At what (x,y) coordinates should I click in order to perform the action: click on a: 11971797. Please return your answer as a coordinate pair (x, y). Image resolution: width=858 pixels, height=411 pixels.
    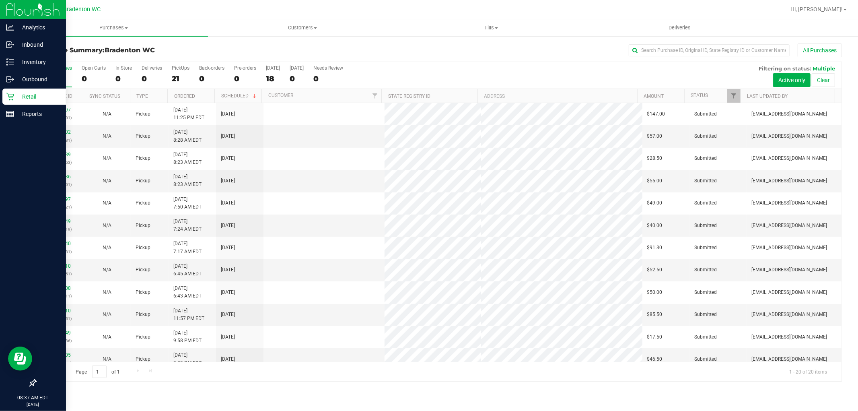
    Looking at the image, I should click on (60, 199).